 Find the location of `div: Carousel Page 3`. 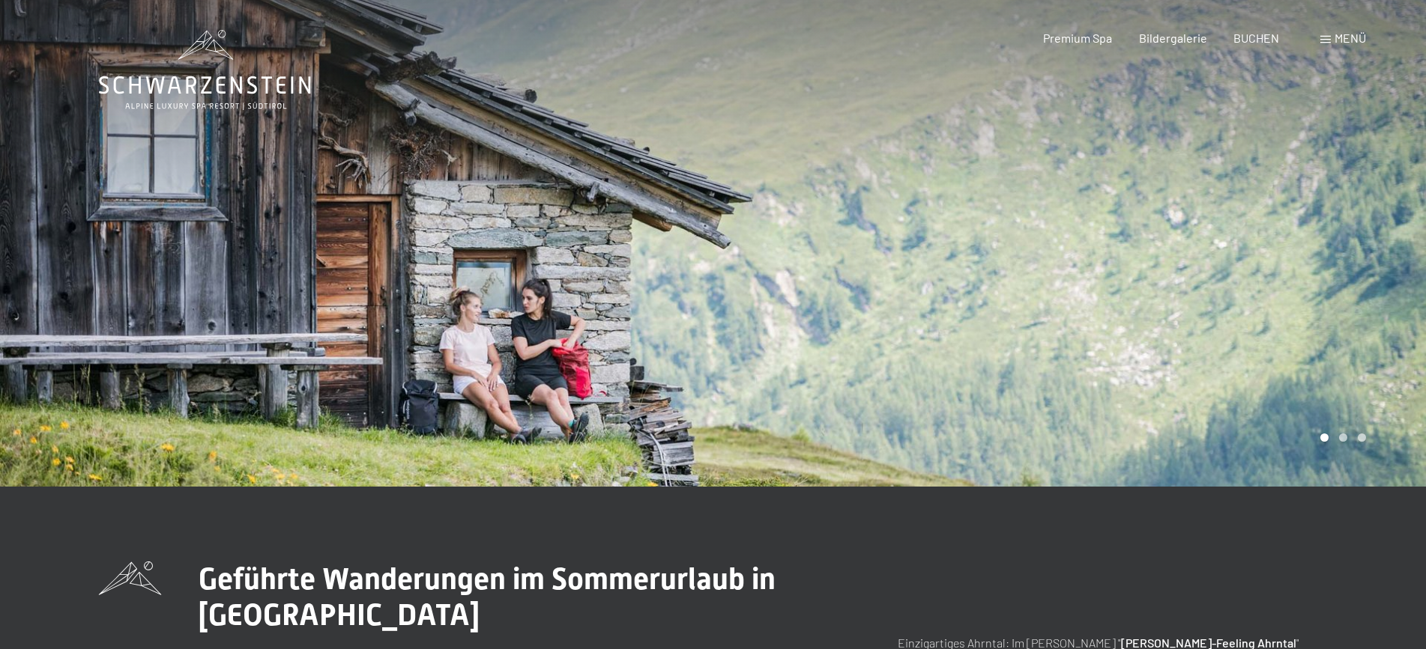

div: Carousel Page 3 is located at coordinates (1361, 437).